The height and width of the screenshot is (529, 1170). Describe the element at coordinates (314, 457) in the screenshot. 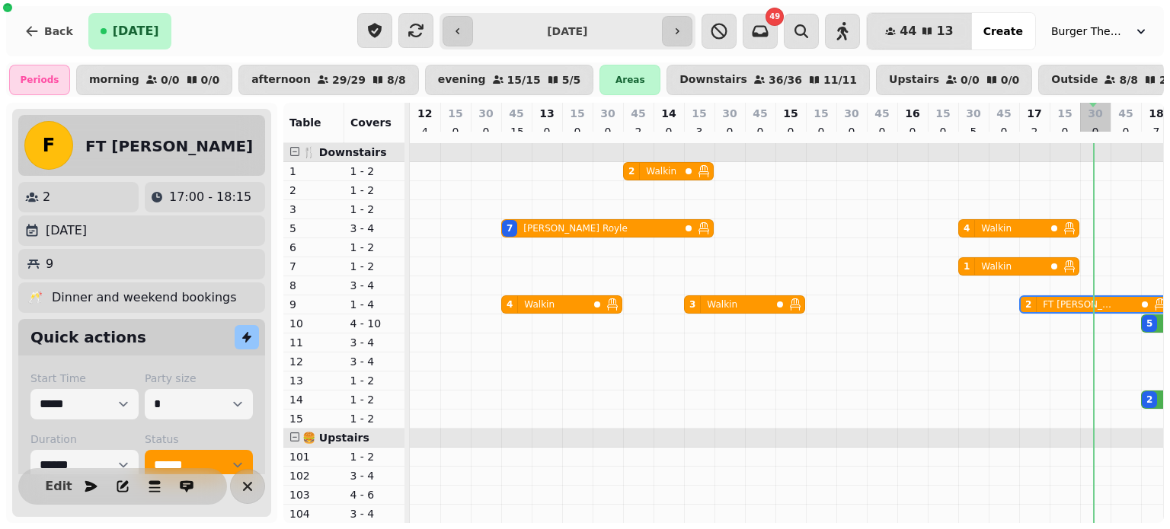

I see `p: 101` at that location.